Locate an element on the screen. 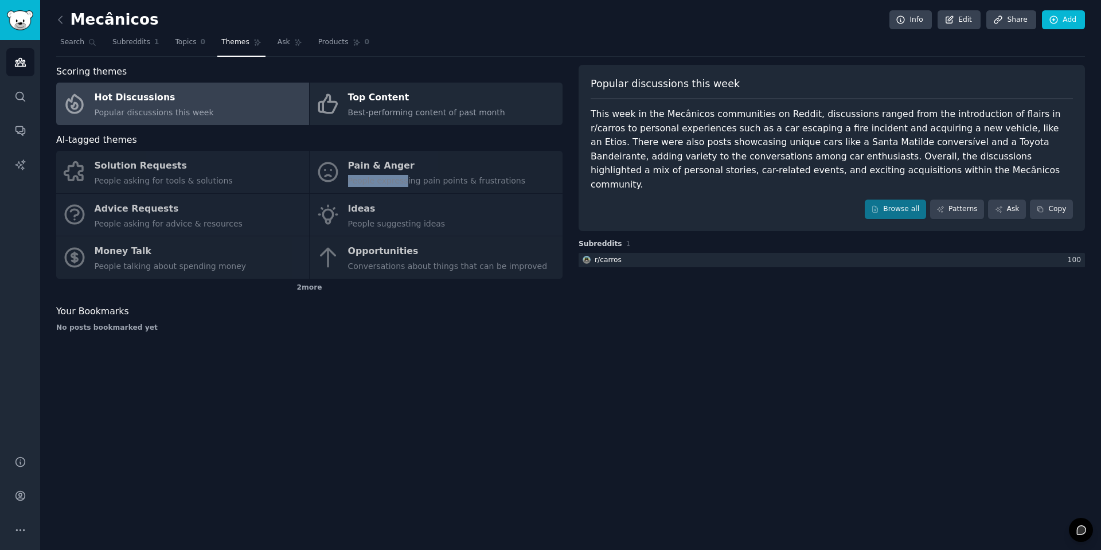  span: Topics is located at coordinates (185, 42).